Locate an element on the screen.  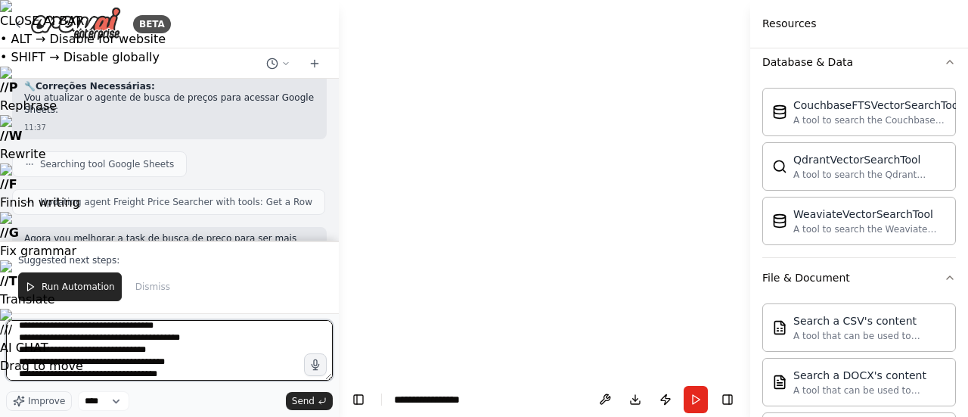
img: DOCXSearchTool is located at coordinates (779, 382).